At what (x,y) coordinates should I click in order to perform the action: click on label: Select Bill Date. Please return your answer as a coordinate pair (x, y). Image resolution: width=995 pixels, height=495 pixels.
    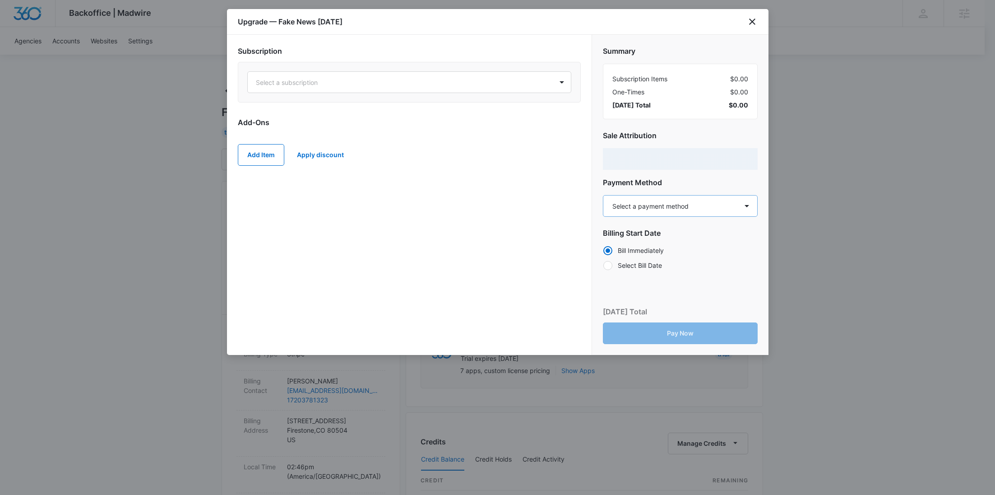
    Looking at the image, I should click on (680, 265).